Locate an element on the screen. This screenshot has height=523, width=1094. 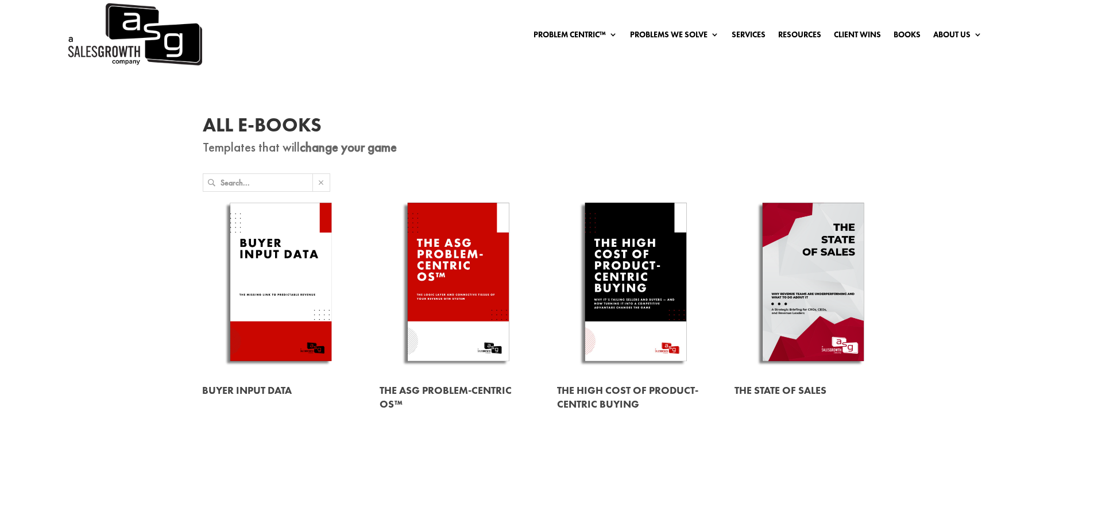
a: Client Wins is located at coordinates (857, 37).